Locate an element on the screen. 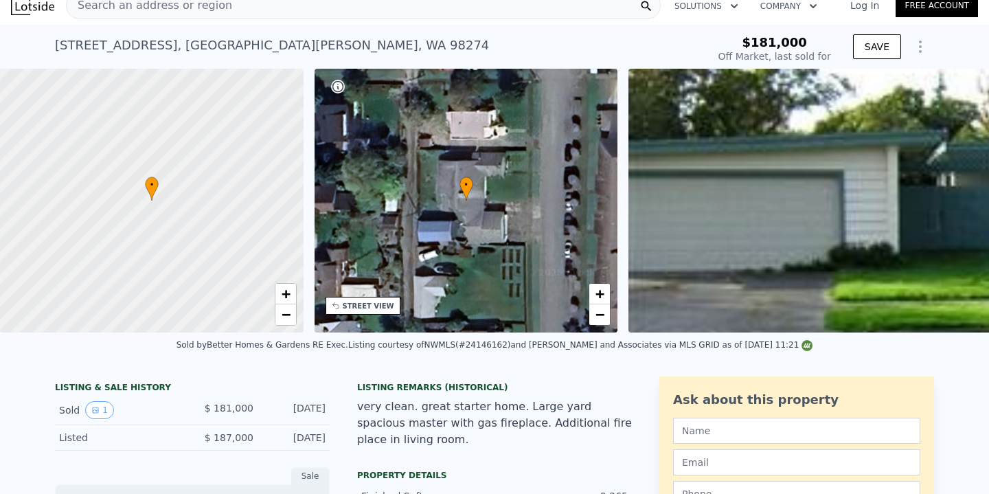 This screenshot has height=494, width=989. div: very clean. great starter home. Large yard spacious master with gas fireplace. Additional fire pl... is located at coordinates (494, 423).